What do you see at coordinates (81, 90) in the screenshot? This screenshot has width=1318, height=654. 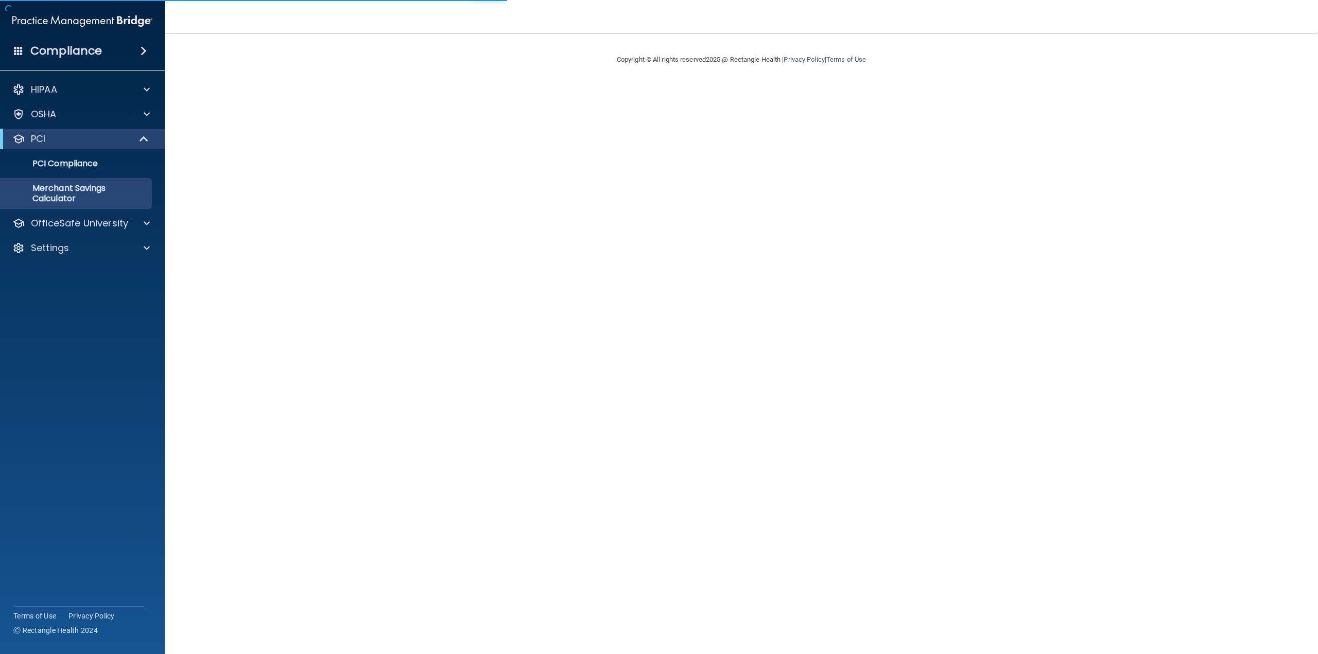 I see `a: HIPAA` at bounding box center [81, 90].